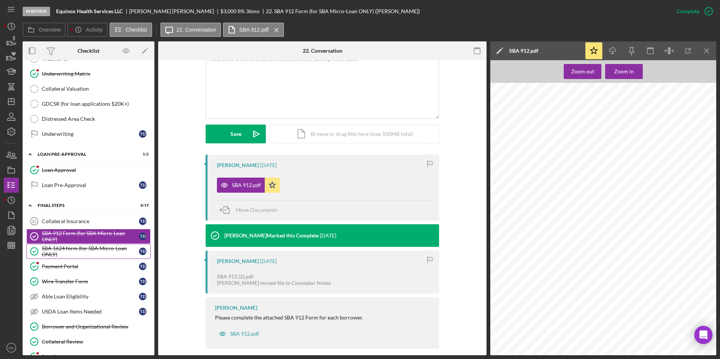  What do you see at coordinates (84, 206) in the screenshot?
I see `div: FINAL STEPS` at bounding box center [84, 206].